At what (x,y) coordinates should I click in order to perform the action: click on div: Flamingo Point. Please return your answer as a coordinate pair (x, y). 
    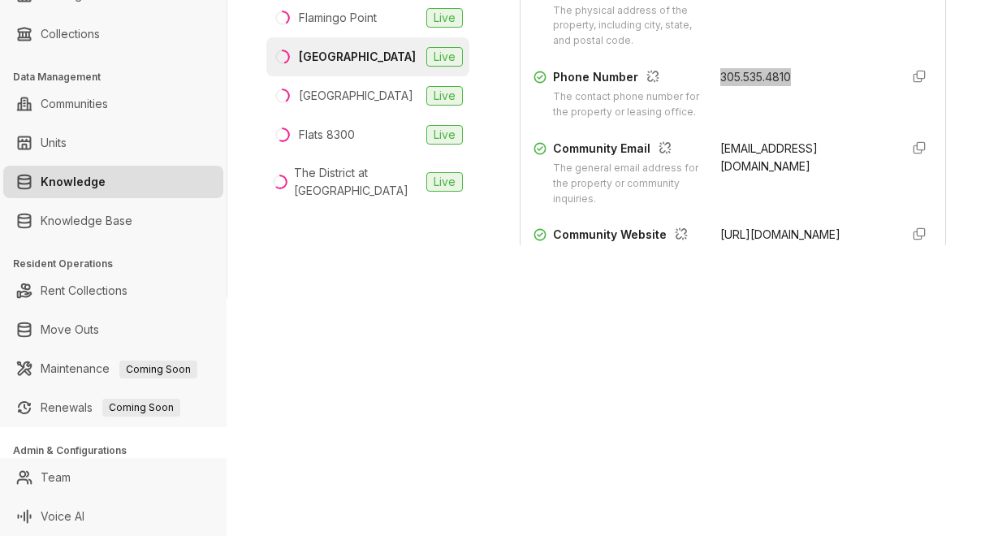
    Looking at the image, I should click on (338, 18).